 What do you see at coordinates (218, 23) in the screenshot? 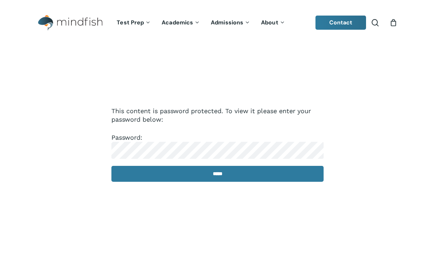
I see `header: Main Menu` at bounding box center [218, 23].